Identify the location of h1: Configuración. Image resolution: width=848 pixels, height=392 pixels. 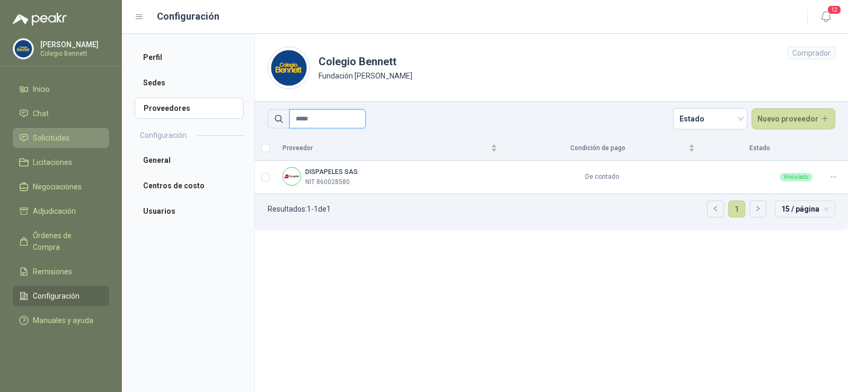
(188, 16).